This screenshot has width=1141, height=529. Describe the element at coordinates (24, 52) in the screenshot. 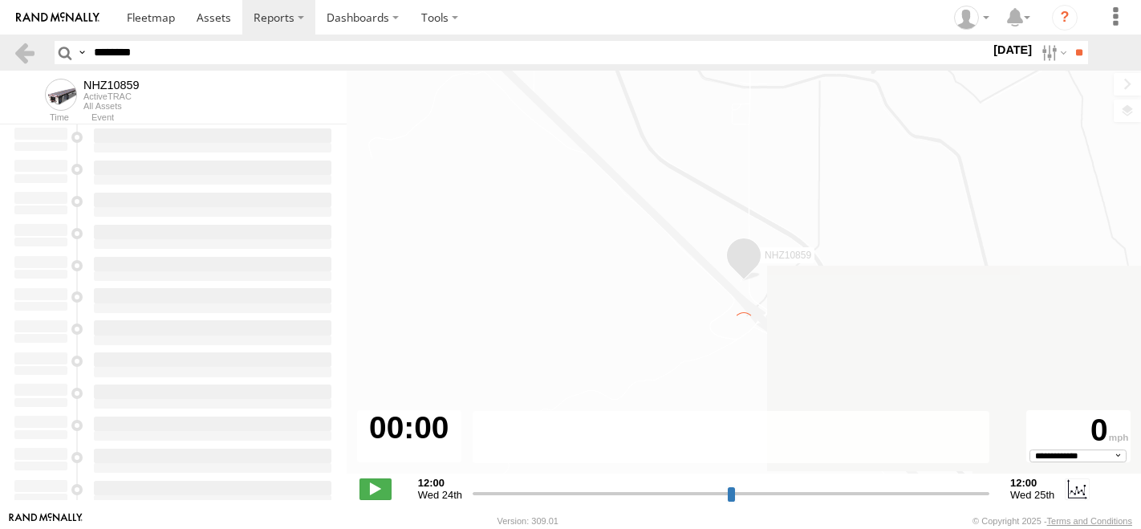

I see `a: Back to previous Page` at that location.